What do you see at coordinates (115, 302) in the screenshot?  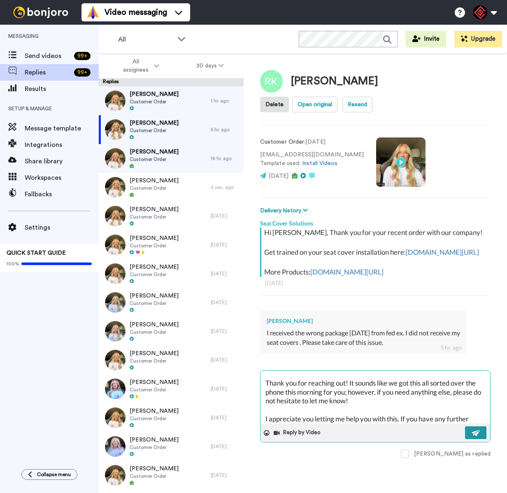 I see `img: 487fa981-8d89-4f96-a4d8-f79478322a92-thumb.jpg` at bounding box center [115, 302].